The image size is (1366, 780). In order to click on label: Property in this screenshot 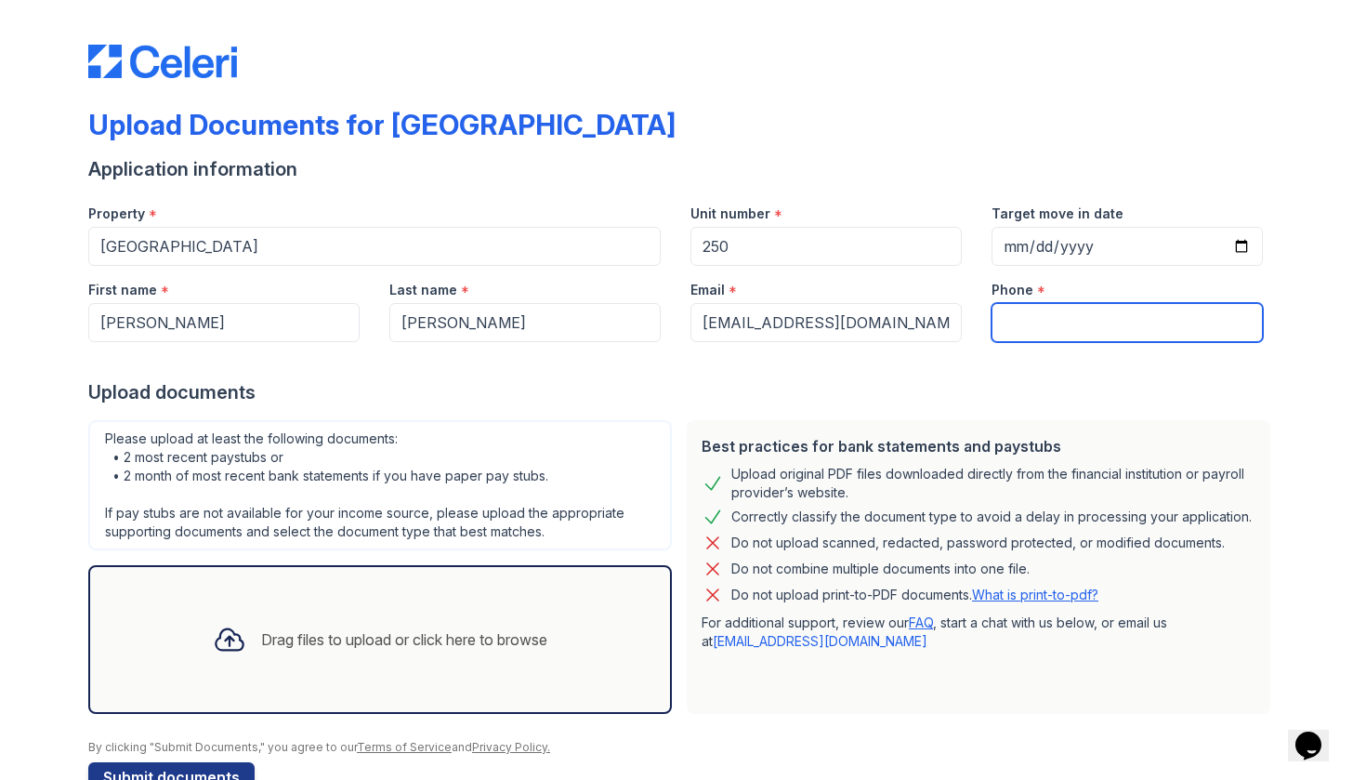, I will do `click(116, 214)`.